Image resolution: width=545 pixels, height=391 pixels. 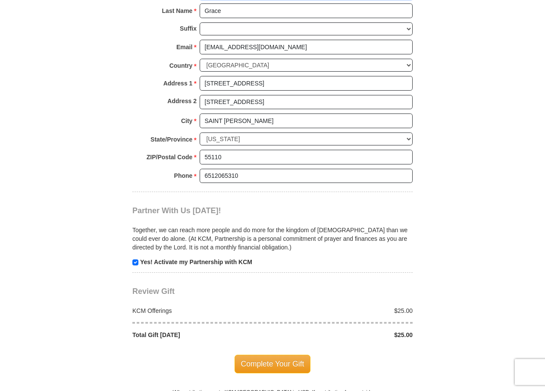 What do you see at coordinates (273, 364) in the screenshot?
I see `span: Complete Your Gift` at bounding box center [273, 364].